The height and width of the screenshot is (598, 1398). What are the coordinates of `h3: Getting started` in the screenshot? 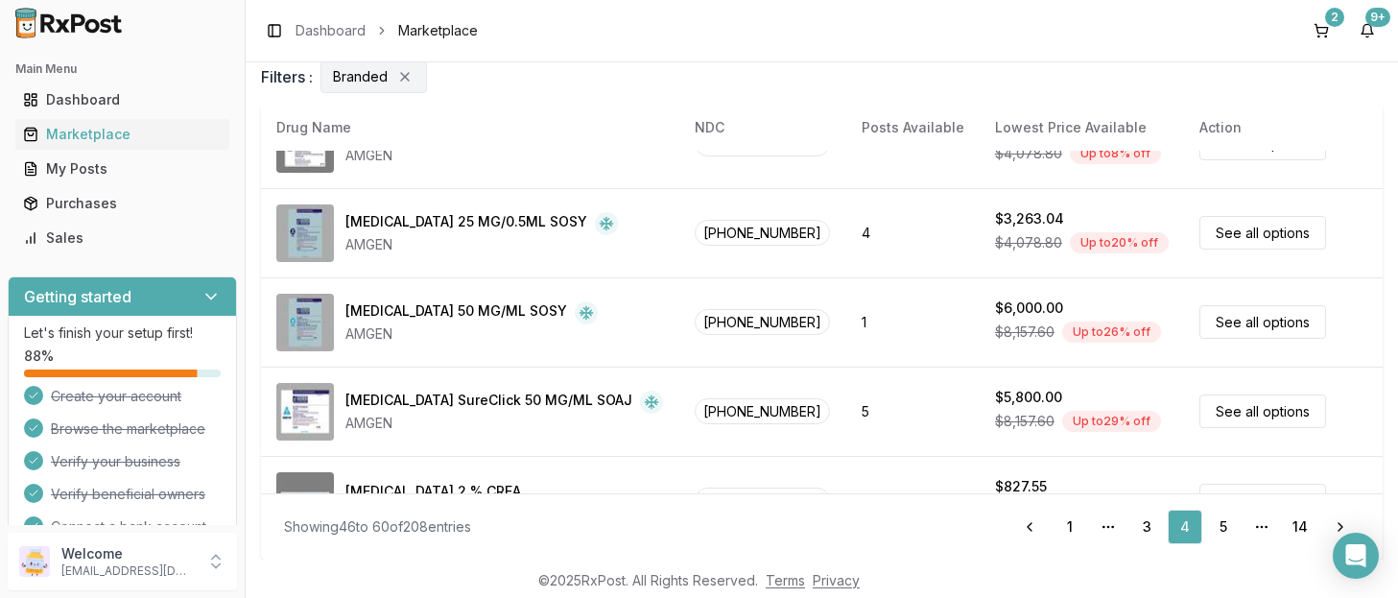 It's located at (78, 296).